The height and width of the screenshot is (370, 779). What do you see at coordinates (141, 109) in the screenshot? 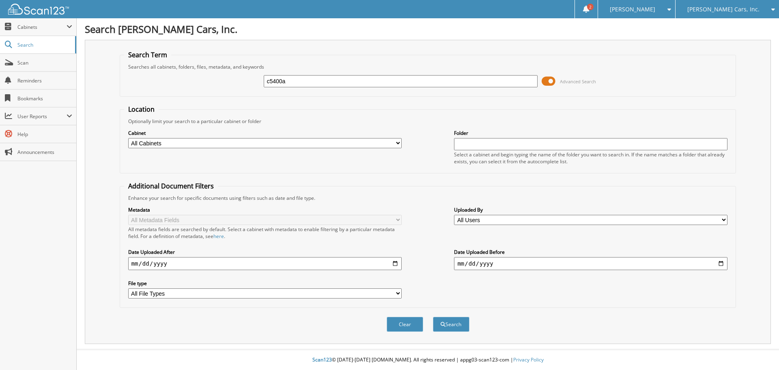
I see `legend: Location` at bounding box center [141, 109].